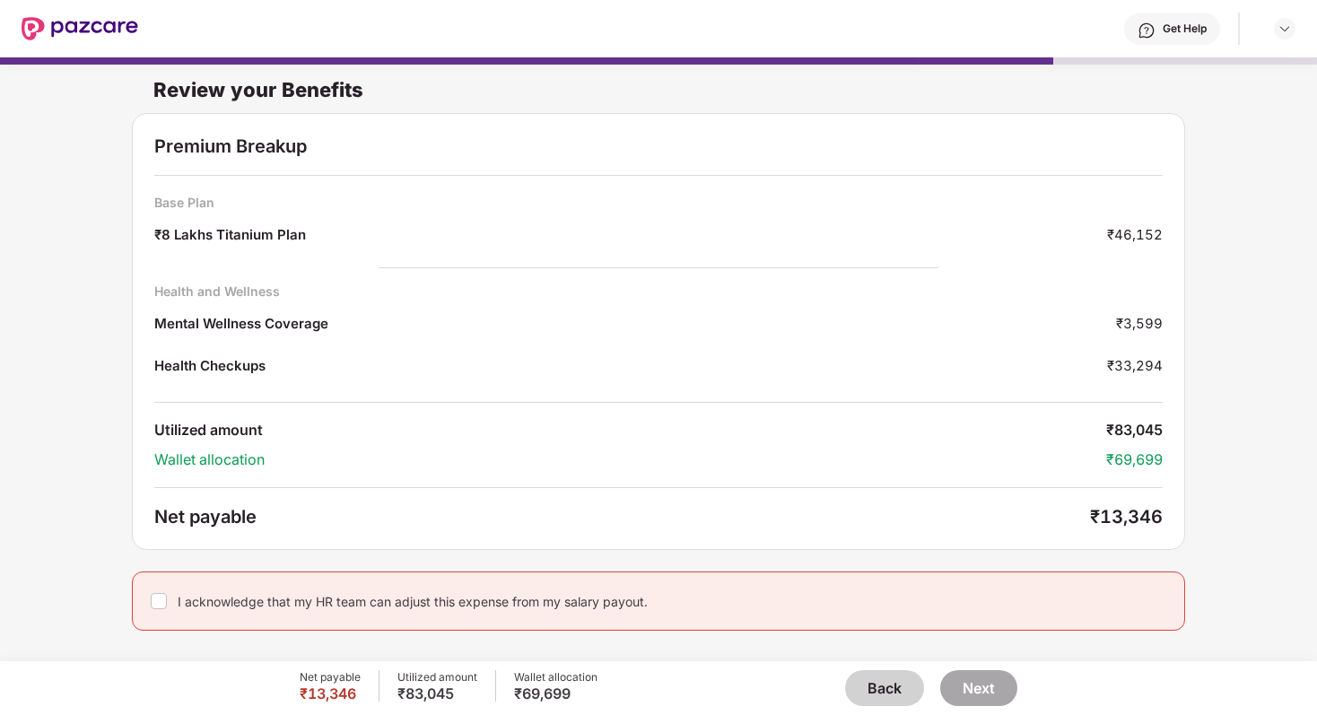  What do you see at coordinates (1285, 29) in the screenshot?
I see `img: svg+xml;base64,PHN2ZyBpZD0iRHJvcGRvd24tMzJ4MzIiIHhtbG5zPSJodHRwOi8vd3d3LnczLm9yZy8yMDAwL3N2ZyIgd2...` at bounding box center [1285, 29].